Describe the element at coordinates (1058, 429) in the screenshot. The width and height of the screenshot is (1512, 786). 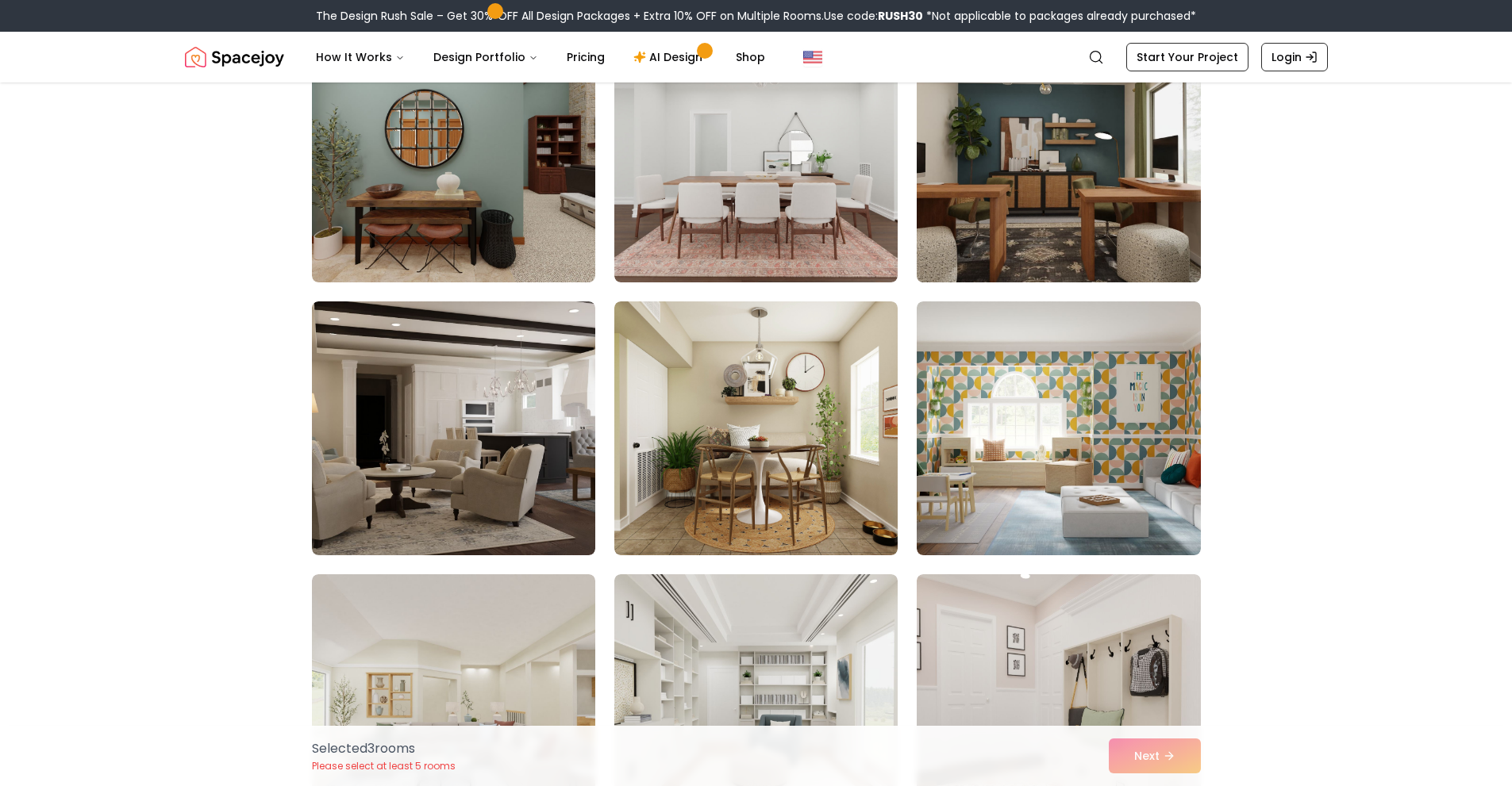
I see `img: Room room-24` at that location.